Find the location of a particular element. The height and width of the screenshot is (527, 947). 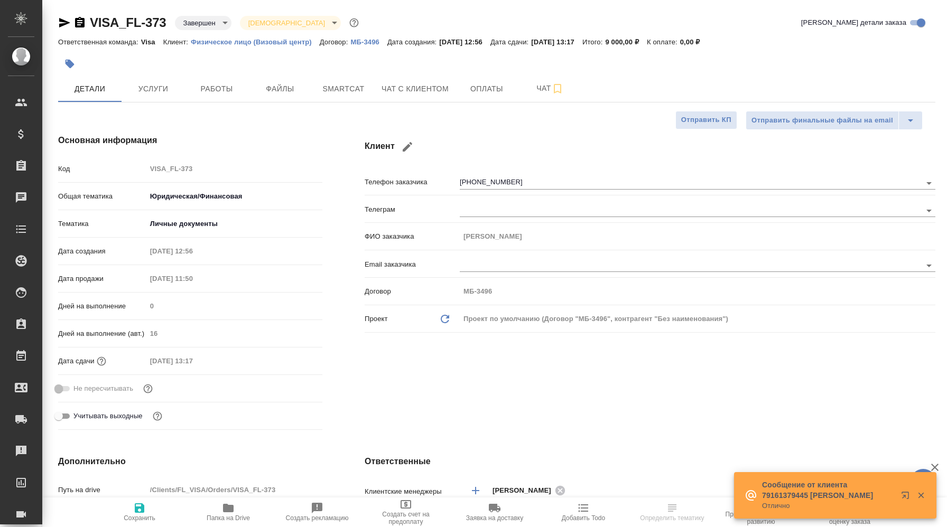

span: Smartcat is located at coordinates (343, 89).